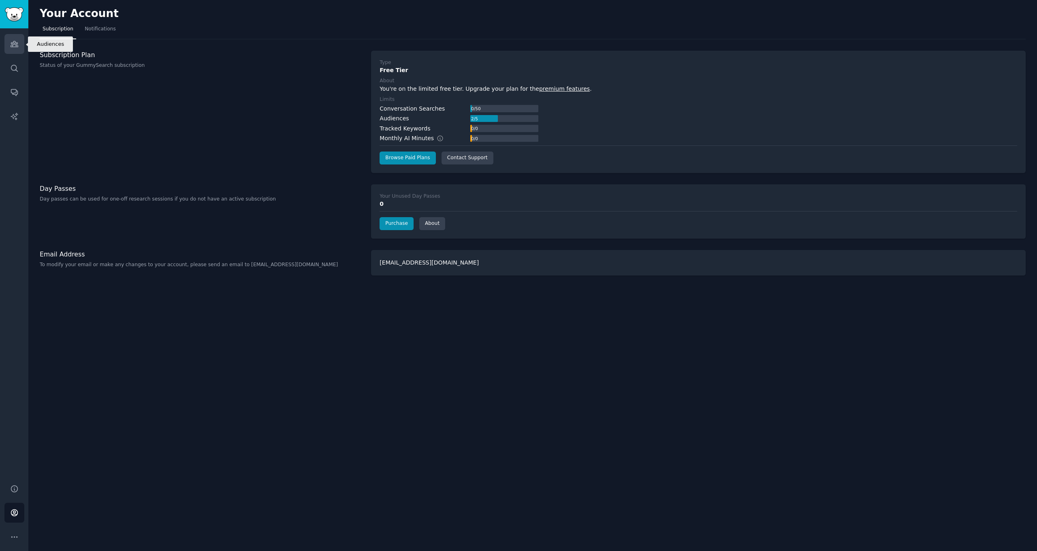  I want to click on h3: Email Address, so click(201, 254).